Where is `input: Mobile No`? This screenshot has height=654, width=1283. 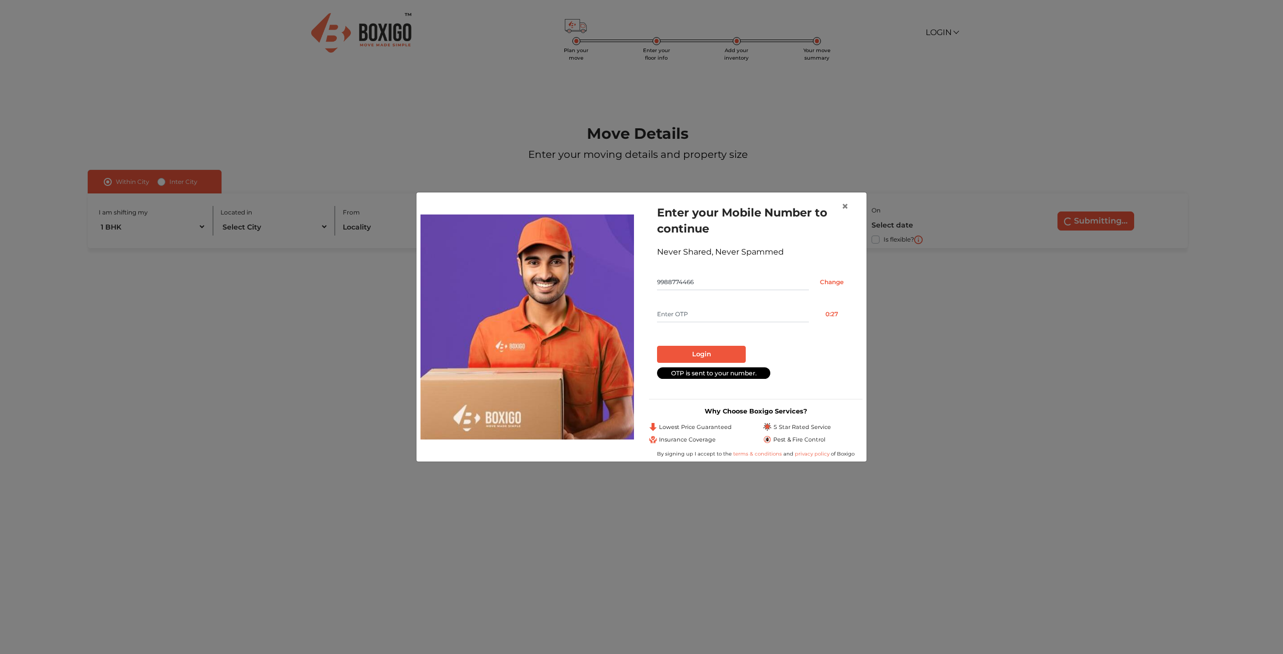
input: Mobile No is located at coordinates (733, 282).